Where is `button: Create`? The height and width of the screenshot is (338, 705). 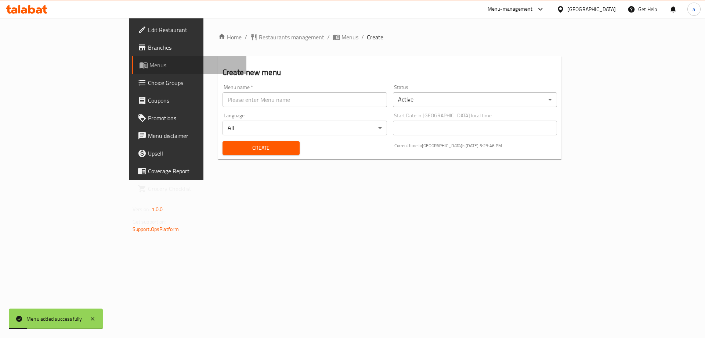 button: Create is located at coordinates (261, 148).